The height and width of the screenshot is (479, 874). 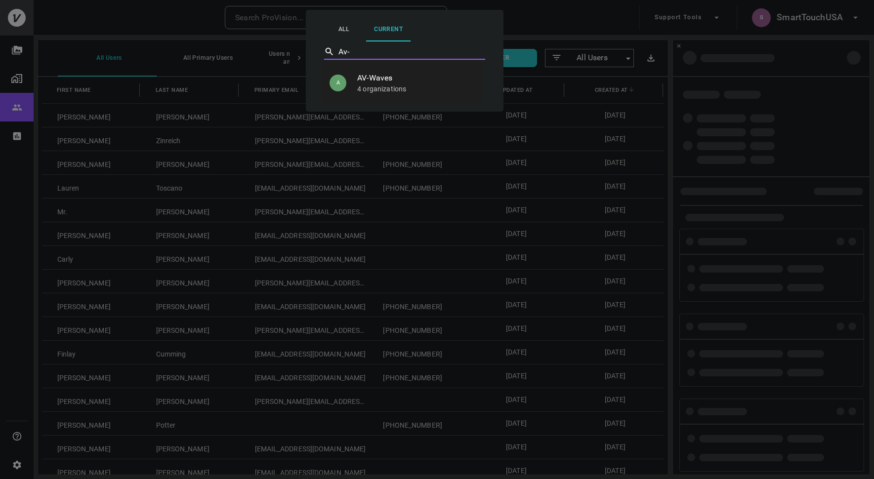 I want to click on button: Close, so click(x=485, y=51).